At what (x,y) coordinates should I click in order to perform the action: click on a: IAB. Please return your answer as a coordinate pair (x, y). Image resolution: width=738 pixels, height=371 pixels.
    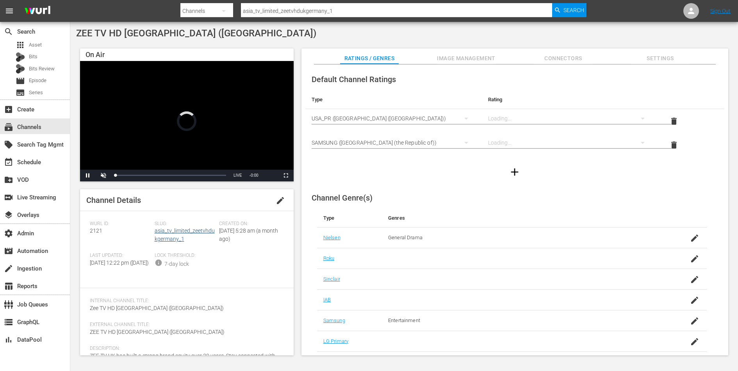
    Looking at the image, I should click on (327, 299).